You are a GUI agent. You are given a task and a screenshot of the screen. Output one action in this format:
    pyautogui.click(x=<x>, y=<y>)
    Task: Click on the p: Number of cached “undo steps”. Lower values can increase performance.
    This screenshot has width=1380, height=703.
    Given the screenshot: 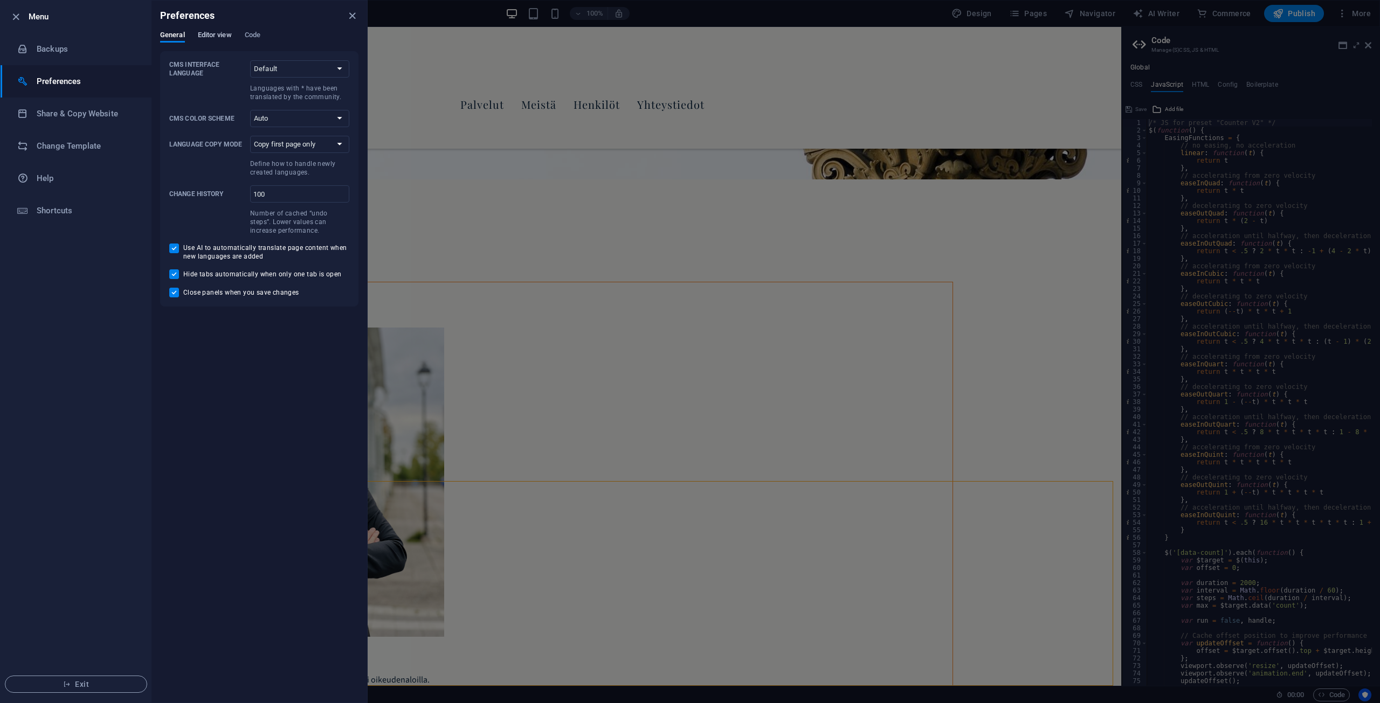 What is the action you would take?
    pyautogui.click(x=300, y=222)
    